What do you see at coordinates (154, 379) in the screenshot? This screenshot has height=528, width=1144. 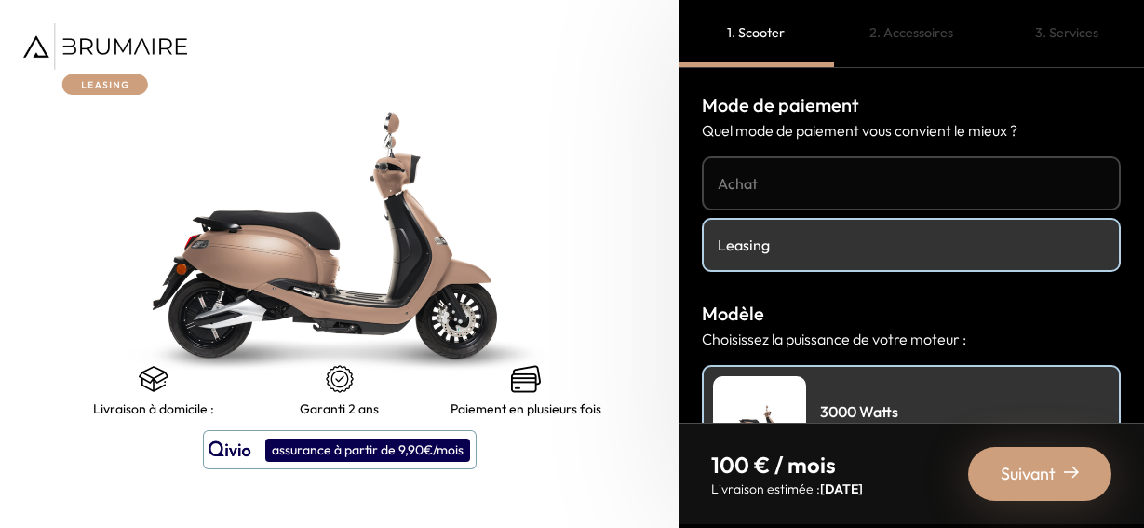 I see `img: shipping.png` at bounding box center [154, 379].